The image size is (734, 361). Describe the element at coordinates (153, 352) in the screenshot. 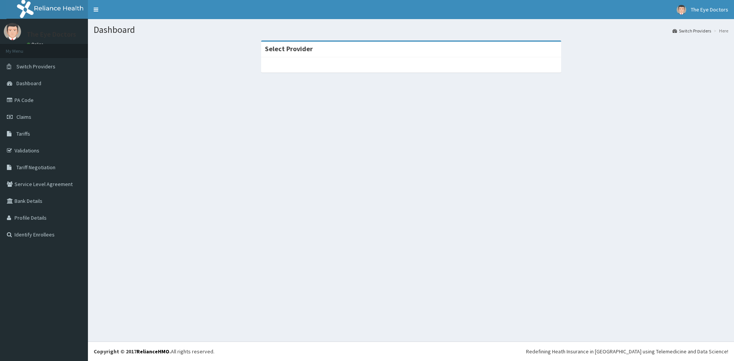

I see `a: RelianceHMO` at that location.